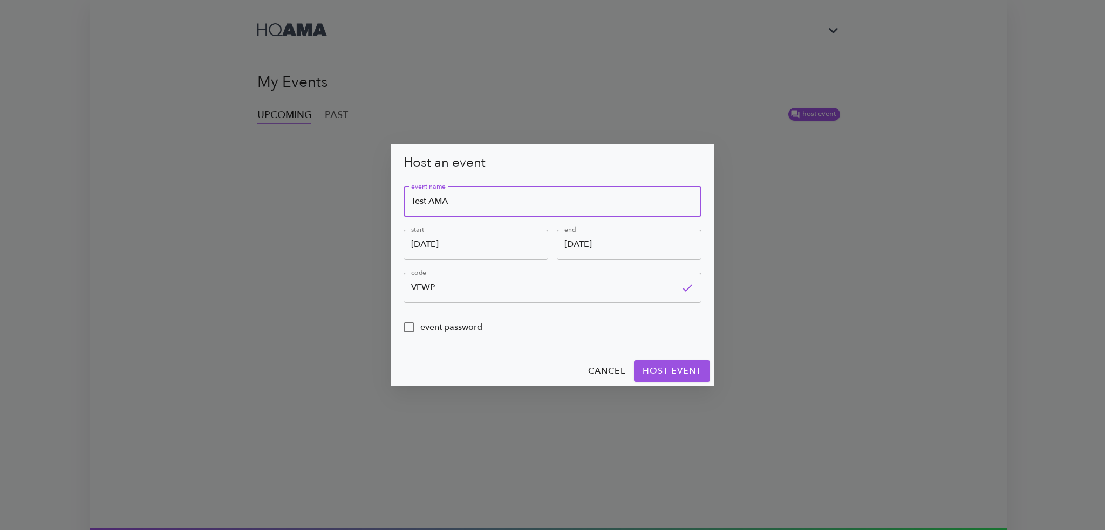 Image resolution: width=1105 pixels, height=530 pixels. What do you see at coordinates (451, 327) in the screenshot?
I see `span: event password` at bounding box center [451, 327].